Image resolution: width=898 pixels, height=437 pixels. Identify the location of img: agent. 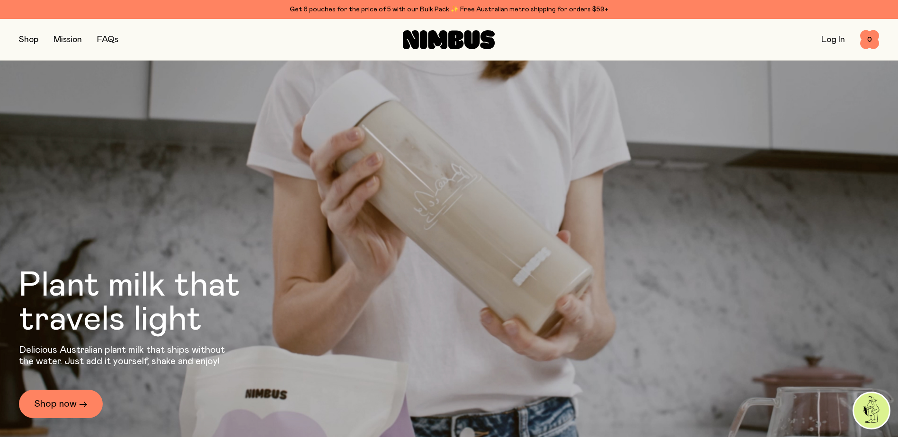
(871, 411).